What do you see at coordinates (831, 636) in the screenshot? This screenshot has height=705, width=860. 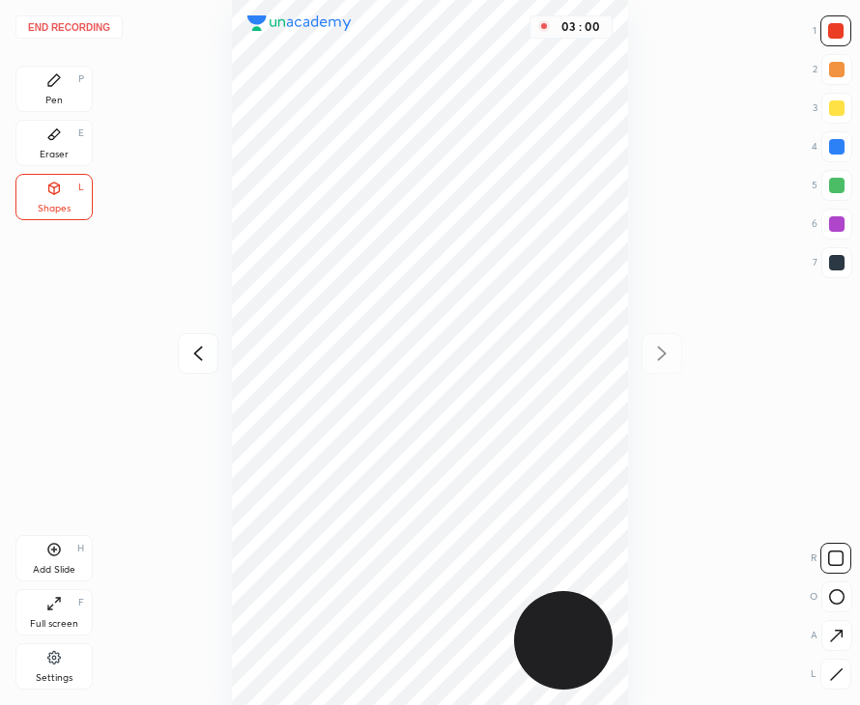 I see `div: A` at bounding box center [831, 636].